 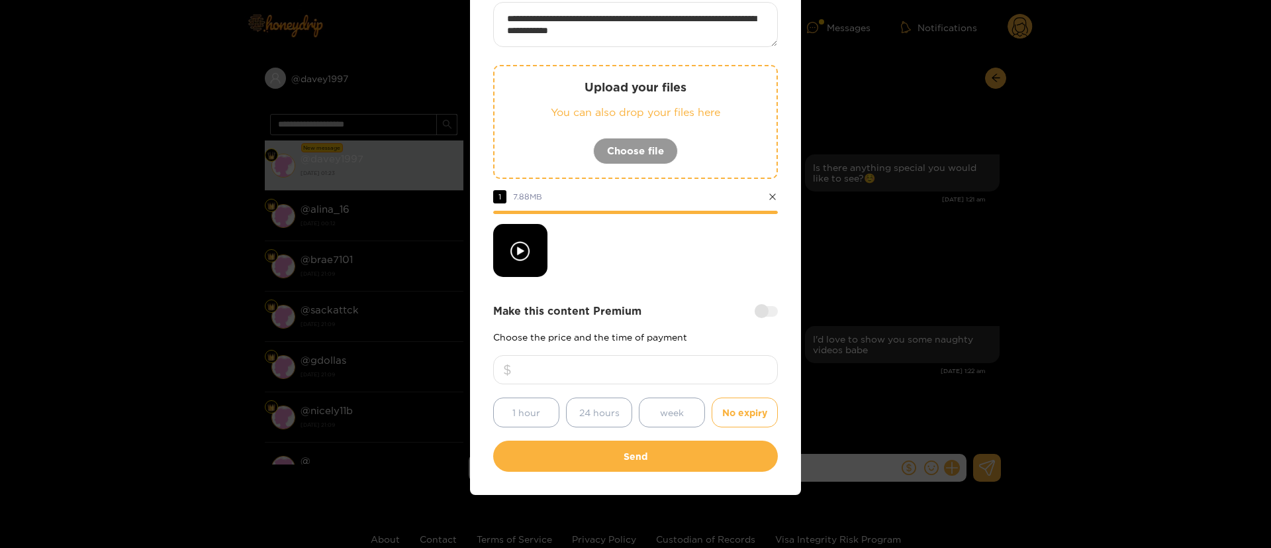 I want to click on button: week, so click(x=672, y=412).